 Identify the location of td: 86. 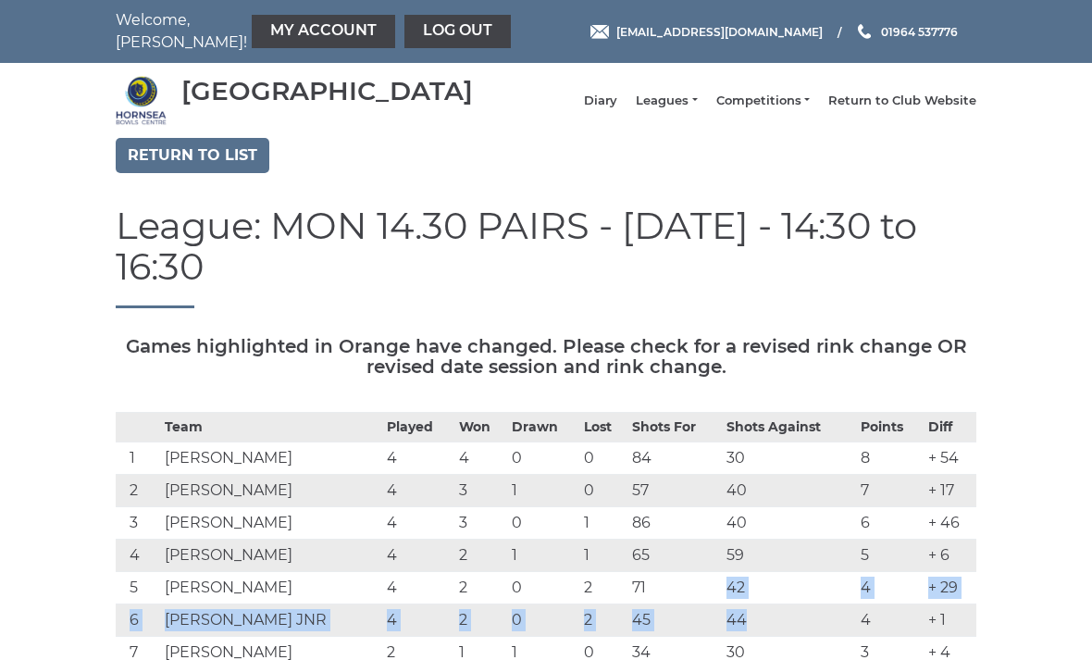
(675, 523).